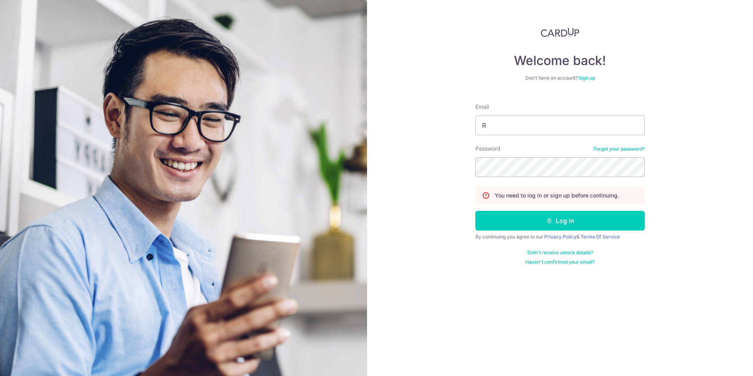  I want to click on div: Don’t have an account?, so click(560, 78).